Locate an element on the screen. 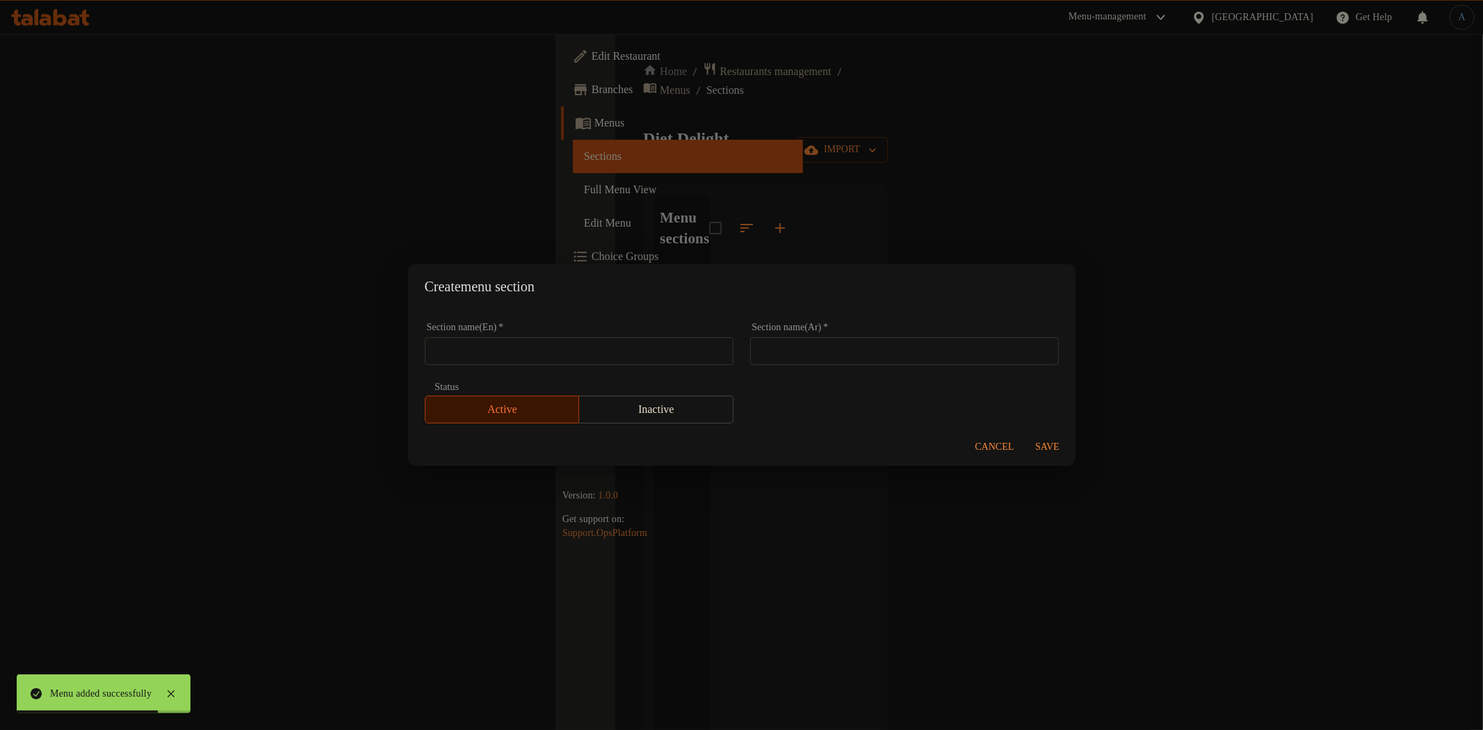 This screenshot has width=1483, height=730. span: Active is located at coordinates (503, 409).